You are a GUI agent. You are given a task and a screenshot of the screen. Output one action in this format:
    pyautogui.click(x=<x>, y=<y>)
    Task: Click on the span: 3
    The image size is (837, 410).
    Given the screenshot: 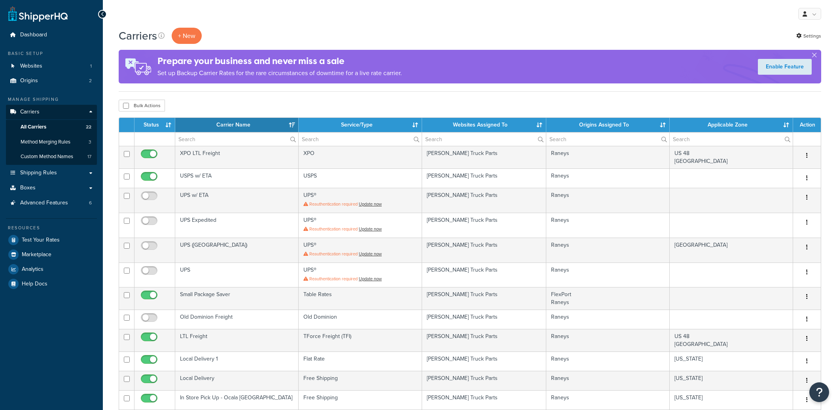 What is the action you would take?
    pyautogui.click(x=90, y=142)
    